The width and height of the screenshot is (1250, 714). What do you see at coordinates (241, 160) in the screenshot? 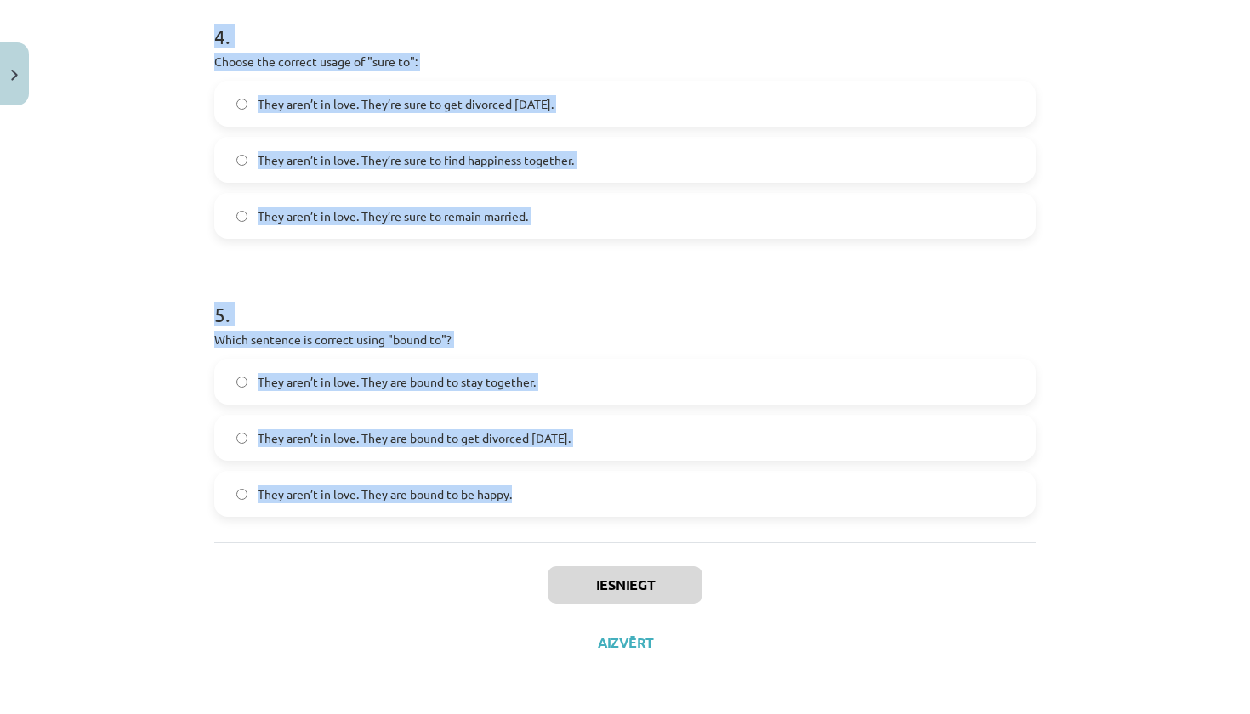
I see `input: They aren’t in love. They’re sure to find happiness together.` at bounding box center [241, 160].